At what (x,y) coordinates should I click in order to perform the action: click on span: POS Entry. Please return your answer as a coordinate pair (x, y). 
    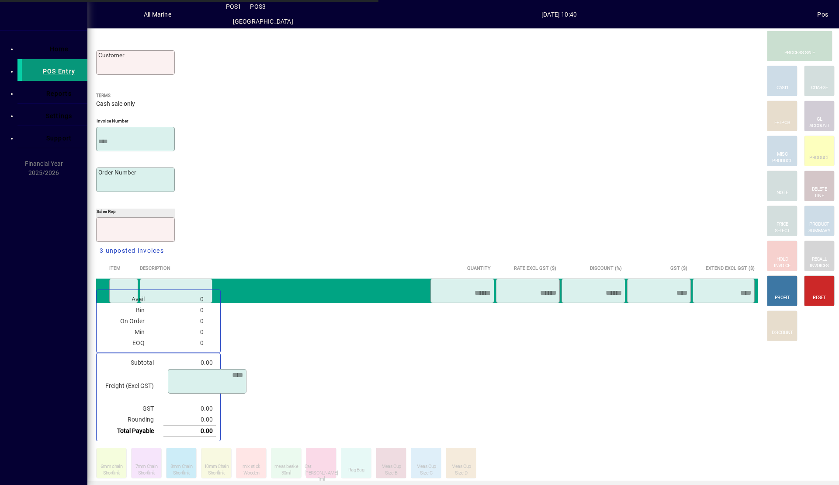
    Looking at the image, I should click on (59, 71).